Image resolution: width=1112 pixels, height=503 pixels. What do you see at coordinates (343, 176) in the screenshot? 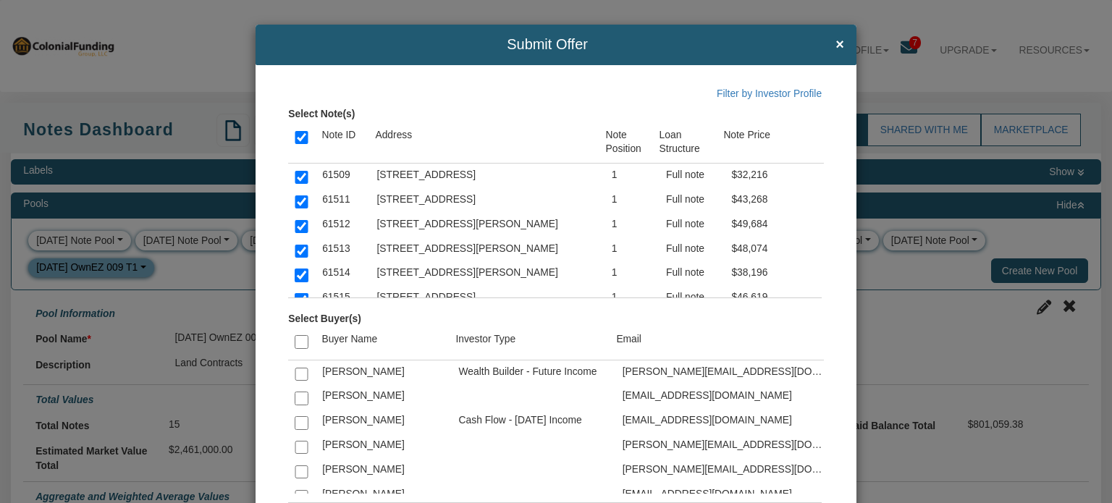
I see `td: 61509` at bounding box center [343, 176].